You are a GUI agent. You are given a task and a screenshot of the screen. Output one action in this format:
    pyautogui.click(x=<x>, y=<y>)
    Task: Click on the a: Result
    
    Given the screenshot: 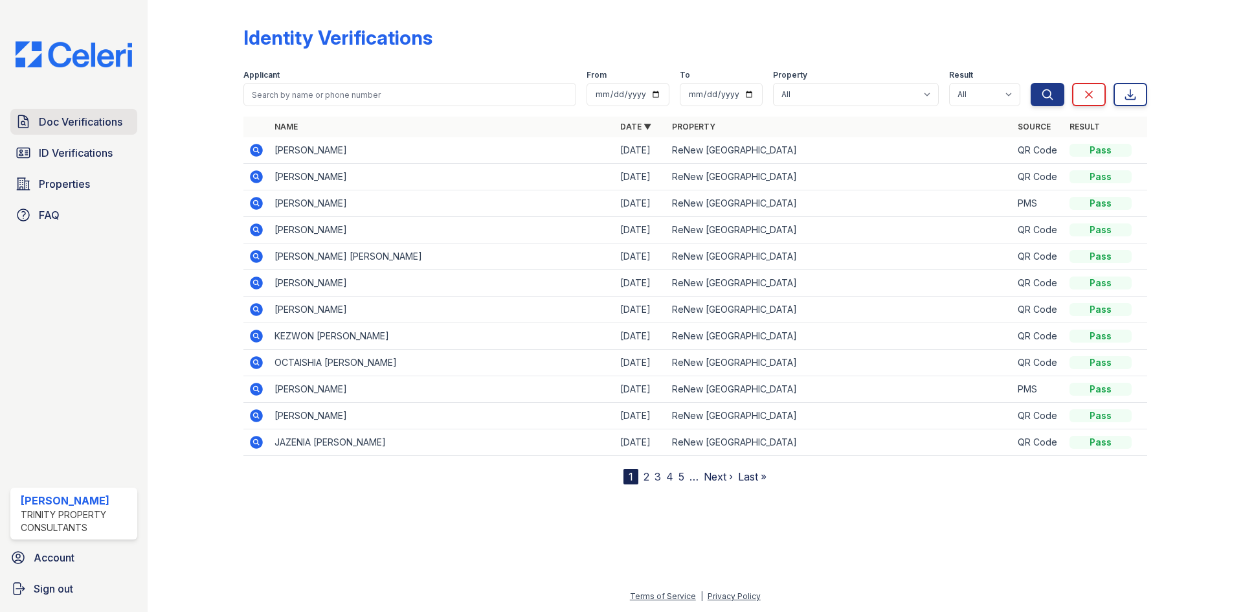 What is the action you would take?
    pyautogui.click(x=1084, y=126)
    